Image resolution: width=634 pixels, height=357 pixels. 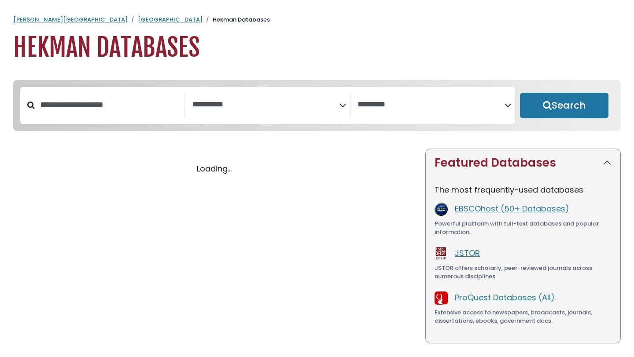 I want to click on nav: breadcrumb, so click(x=317, y=20).